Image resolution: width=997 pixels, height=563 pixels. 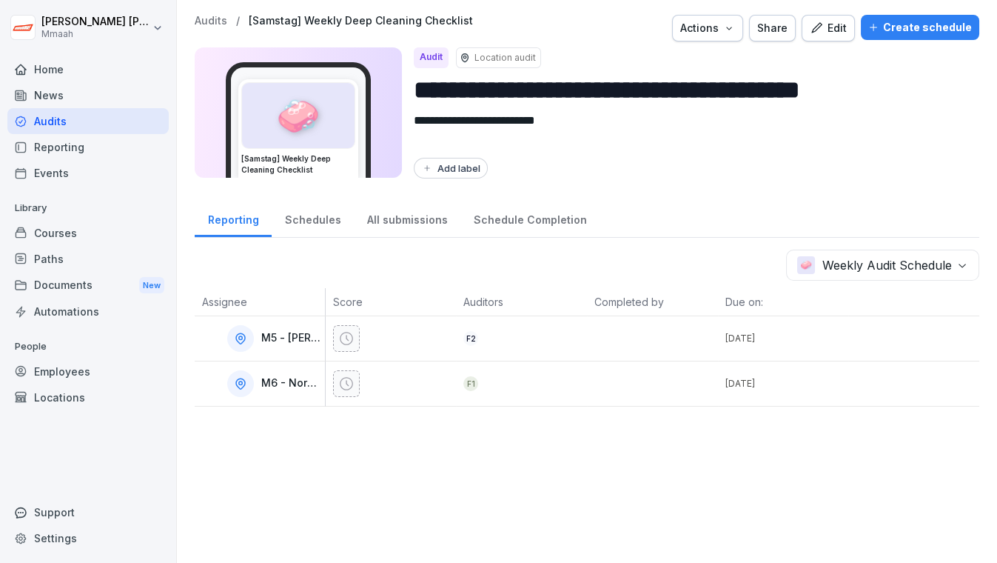 I want to click on div: Employees, so click(x=88, y=371).